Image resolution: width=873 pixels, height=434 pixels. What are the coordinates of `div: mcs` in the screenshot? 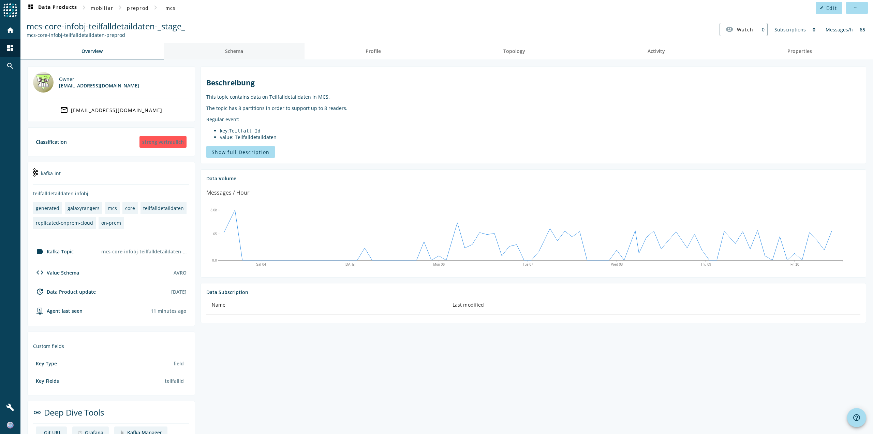 It's located at (112, 208).